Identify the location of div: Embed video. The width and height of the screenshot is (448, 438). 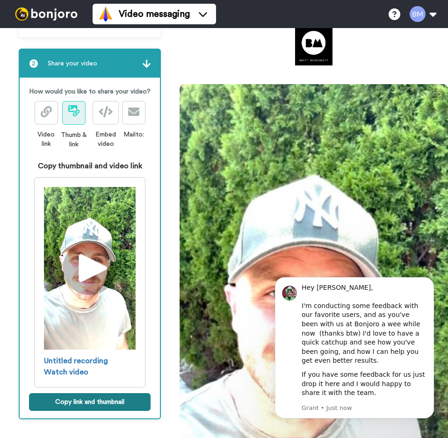
(106, 139).